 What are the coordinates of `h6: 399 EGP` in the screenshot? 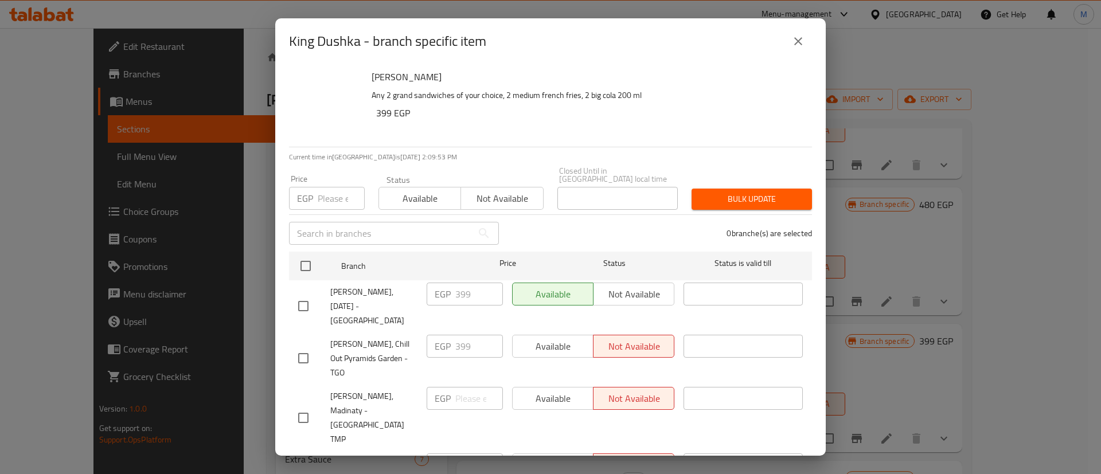 It's located at (590, 113).